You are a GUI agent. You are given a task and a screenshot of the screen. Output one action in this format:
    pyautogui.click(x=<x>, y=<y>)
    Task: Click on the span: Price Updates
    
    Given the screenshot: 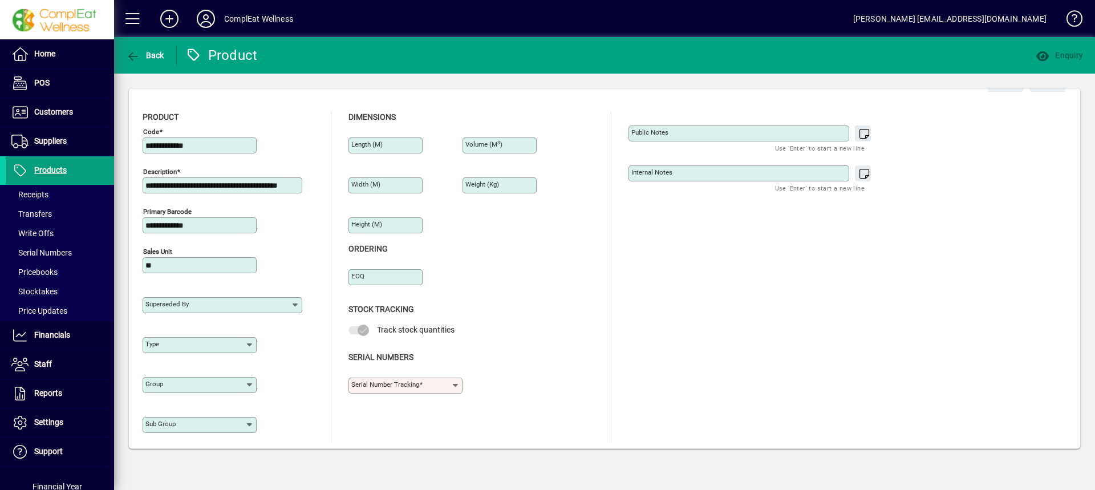 What is the action you would take?
    pyautogui.click(x=39, y=311)
    